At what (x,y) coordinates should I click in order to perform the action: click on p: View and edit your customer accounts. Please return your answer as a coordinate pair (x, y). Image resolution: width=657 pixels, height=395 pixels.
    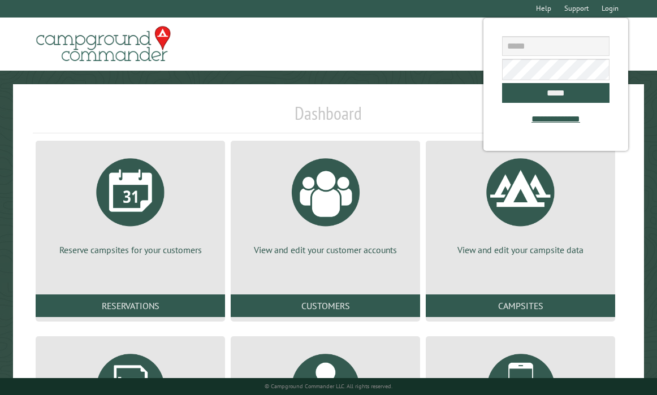
    Looking at the image, I should click on (325, 250).